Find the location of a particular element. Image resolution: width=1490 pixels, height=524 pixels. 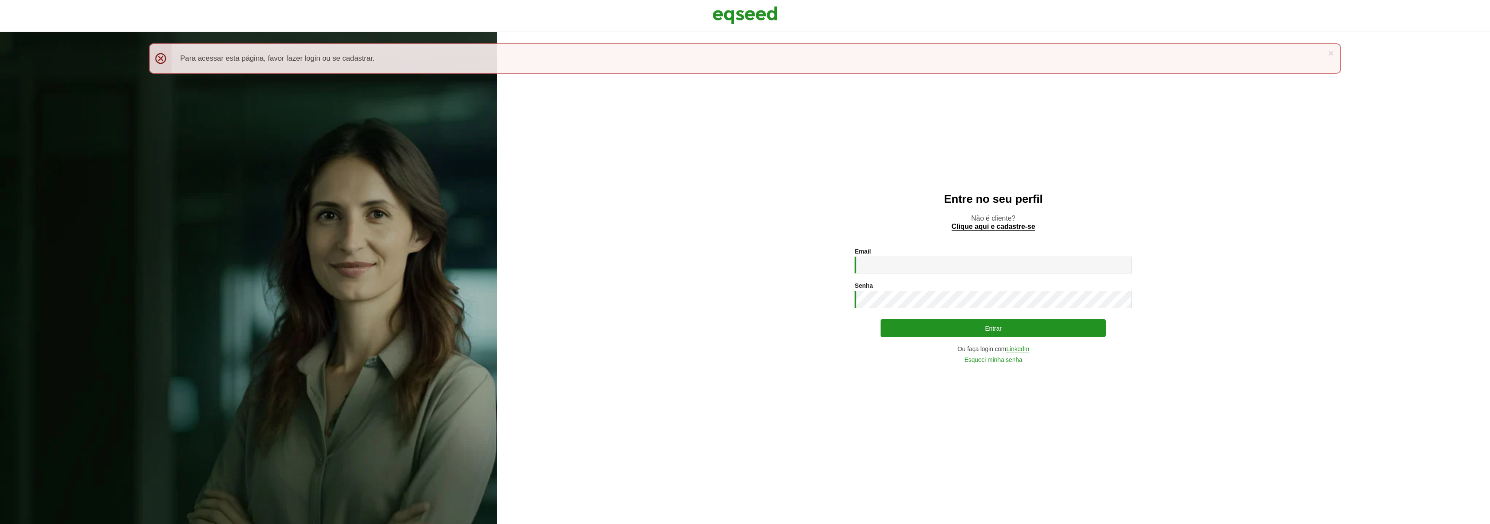

button: Entrar is located at coordinates (993, 328).